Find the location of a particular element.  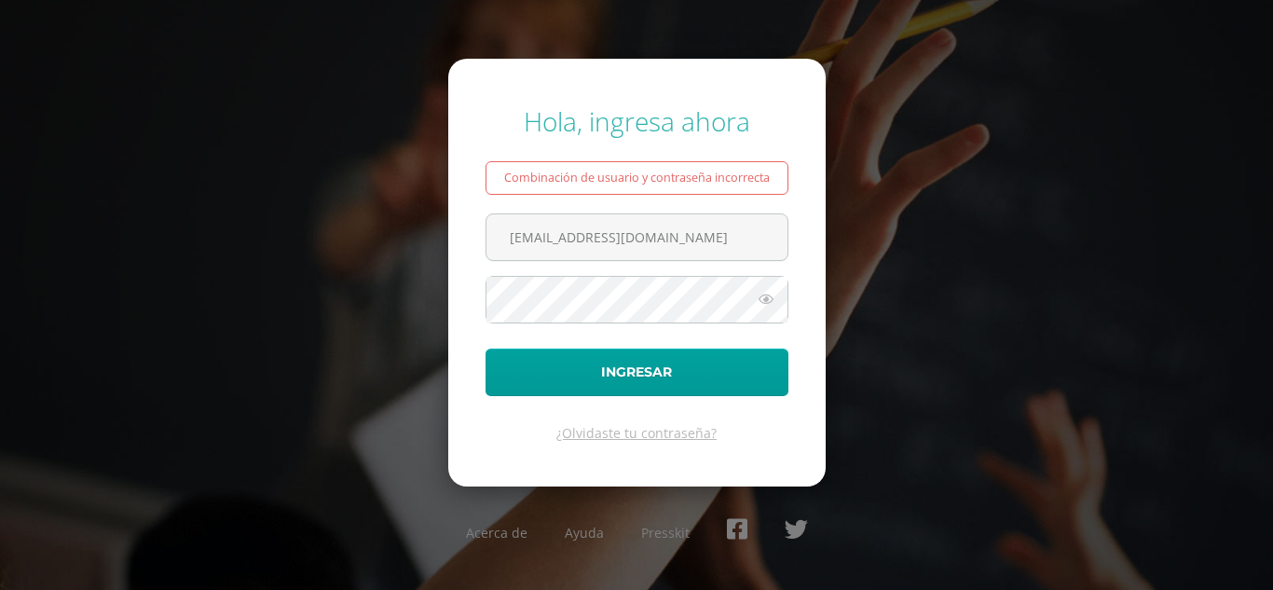

a: Ayuda is located at coordinates (584, 532).